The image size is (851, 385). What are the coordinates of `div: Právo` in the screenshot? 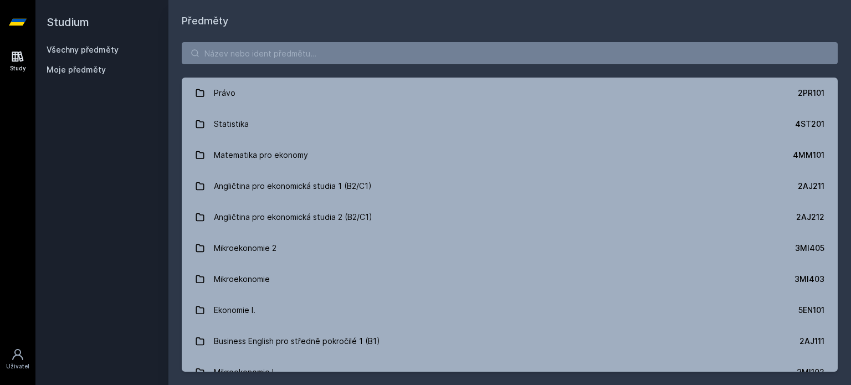 It's located at (224, 93).